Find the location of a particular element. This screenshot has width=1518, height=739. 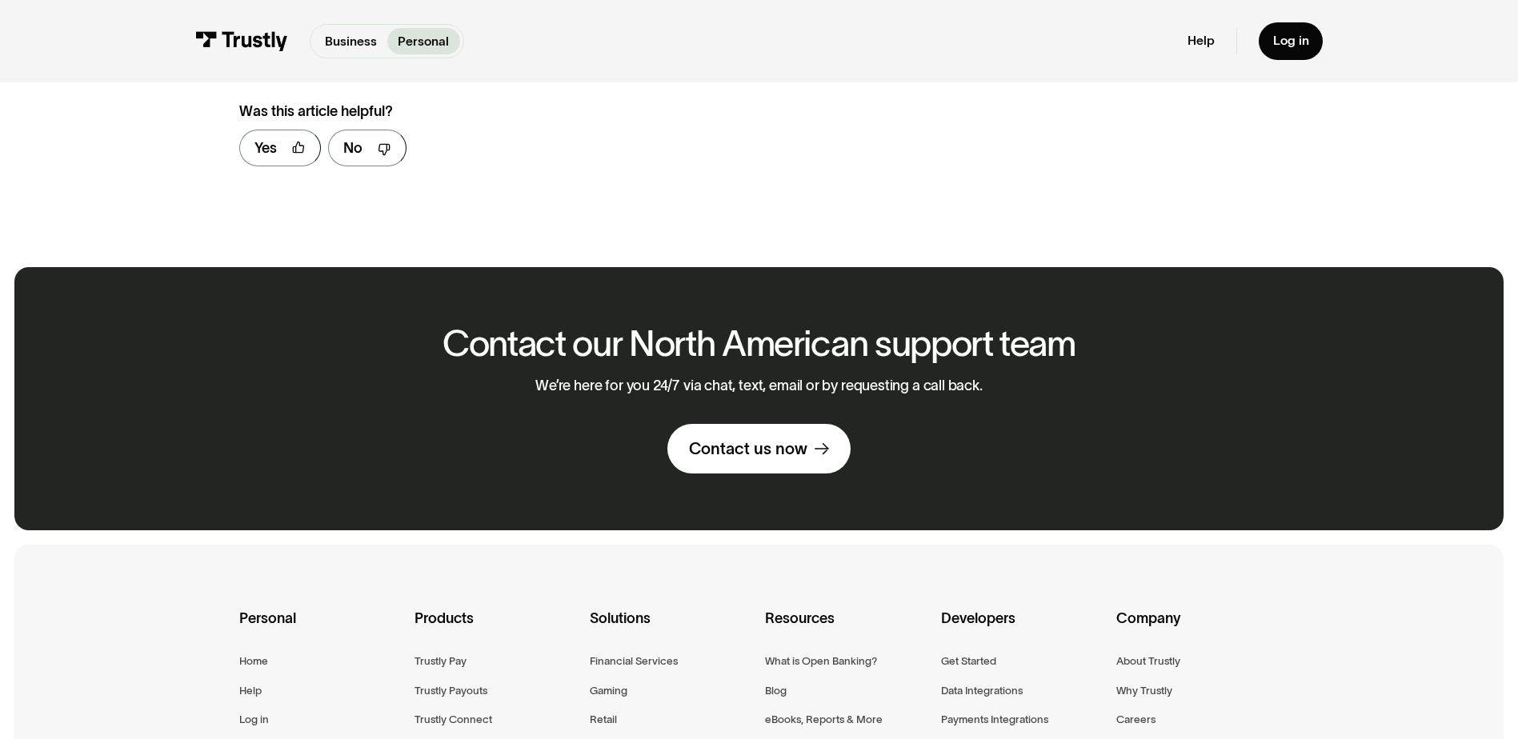

a: Business is located at coordinates (350, 41).